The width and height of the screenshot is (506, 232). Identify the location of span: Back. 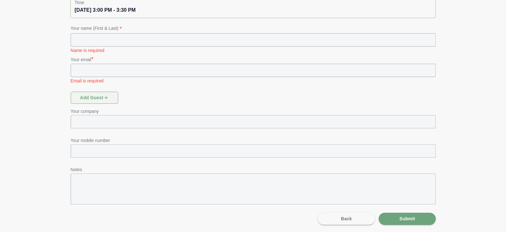
(347, 219).